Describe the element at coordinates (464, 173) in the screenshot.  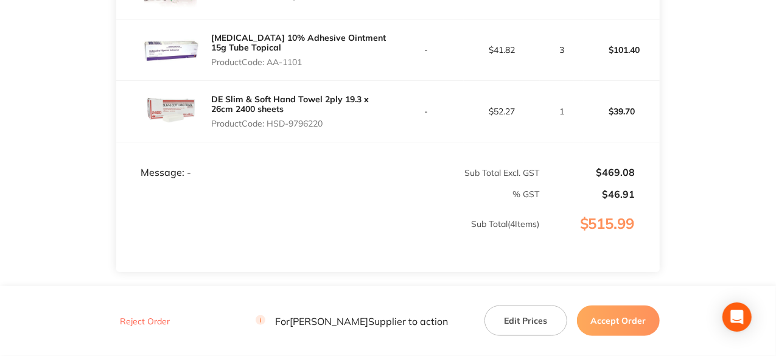
I see `p: Sub Total Excl. GST` at that location.